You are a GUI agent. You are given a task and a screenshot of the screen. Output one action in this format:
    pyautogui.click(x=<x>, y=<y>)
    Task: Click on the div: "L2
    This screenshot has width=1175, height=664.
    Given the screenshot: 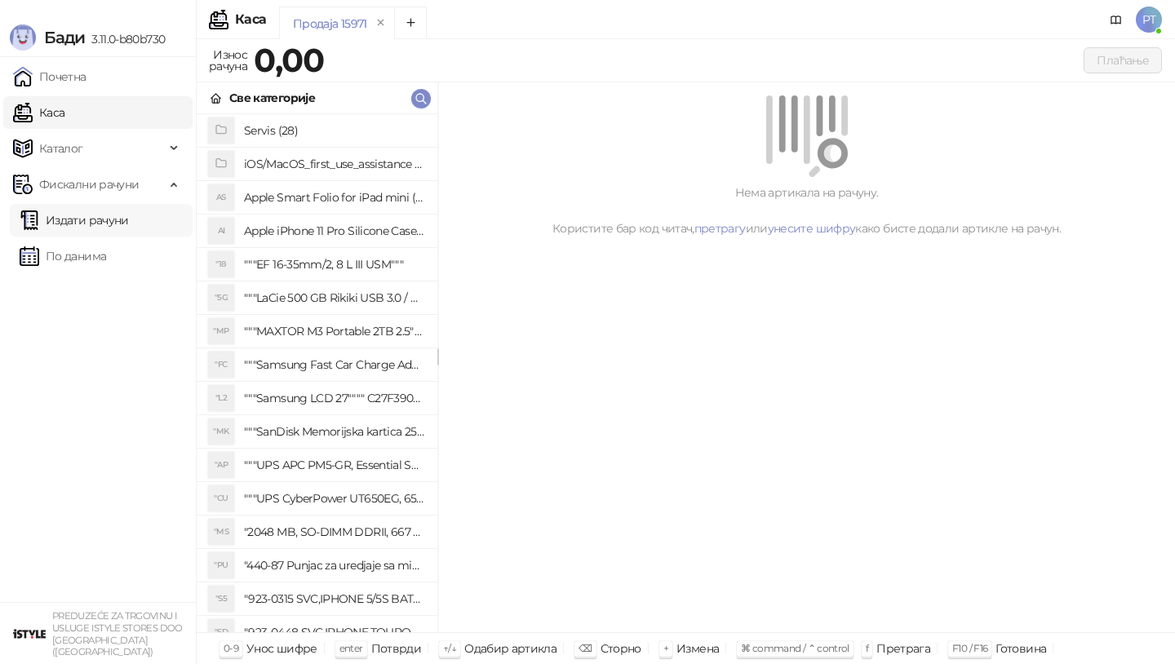 What is the action you would take?
    pyautogui.click(x=221, y=398)
    